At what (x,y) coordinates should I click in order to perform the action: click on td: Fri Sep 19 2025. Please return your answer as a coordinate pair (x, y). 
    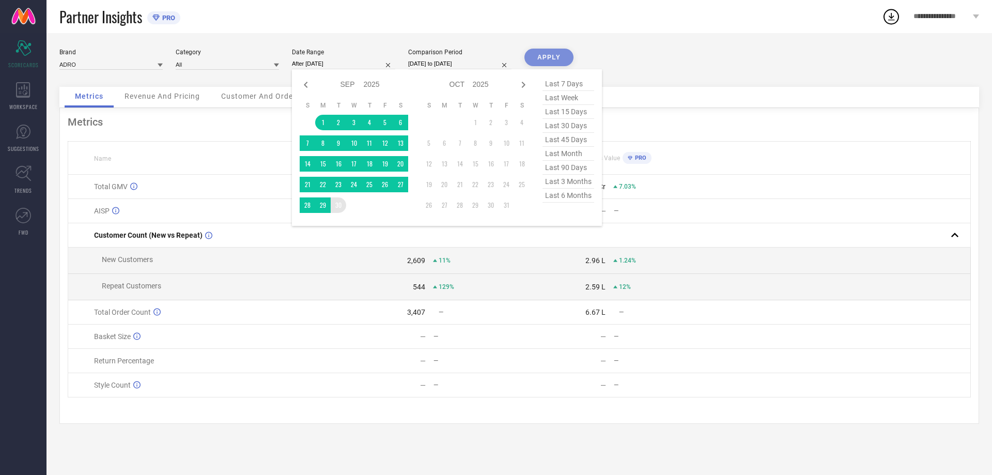
    Looking at the image, I should click on (385, 164).